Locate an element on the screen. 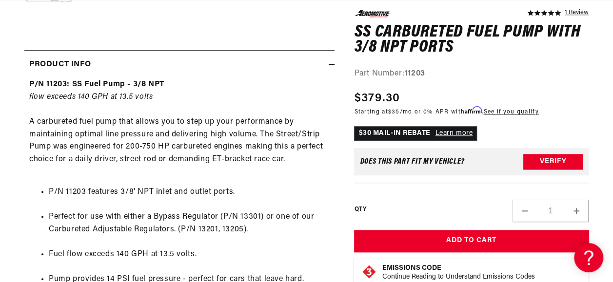  label: QTY is located at coordinates (360, 209).